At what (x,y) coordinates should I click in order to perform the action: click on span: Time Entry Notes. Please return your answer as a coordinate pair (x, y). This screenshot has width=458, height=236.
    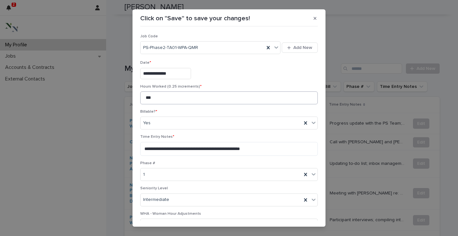
    Looking at the image, I should click on (157, 137).